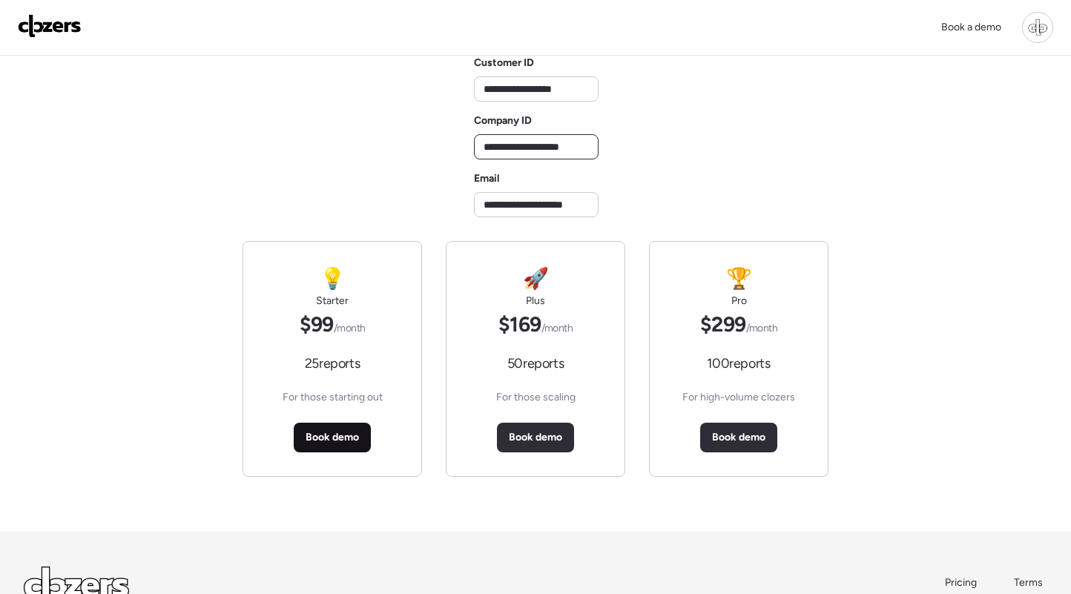 This screenshot has width=1071, height=594. What do you see at coordinates (739, 301) in the screenshot?
I see `h2: Pro` at bounding box center [739, 301].